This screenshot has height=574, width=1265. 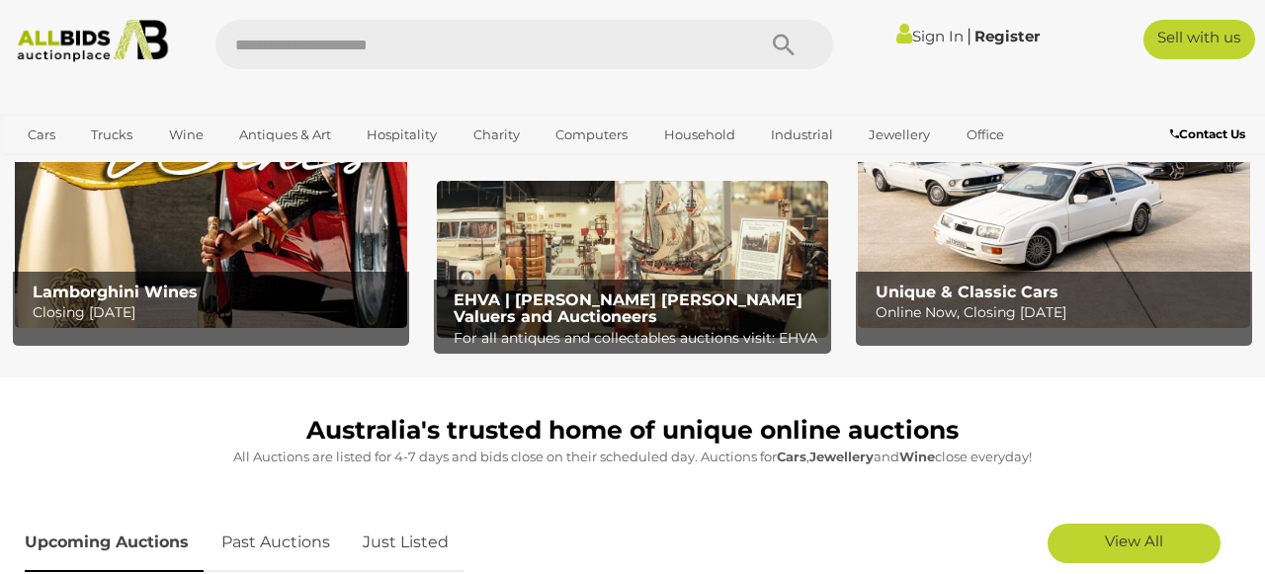 What do you see at coordinates (784, 44) in the screenshot?
I see `button: Search` at bounding box center [784, 44].